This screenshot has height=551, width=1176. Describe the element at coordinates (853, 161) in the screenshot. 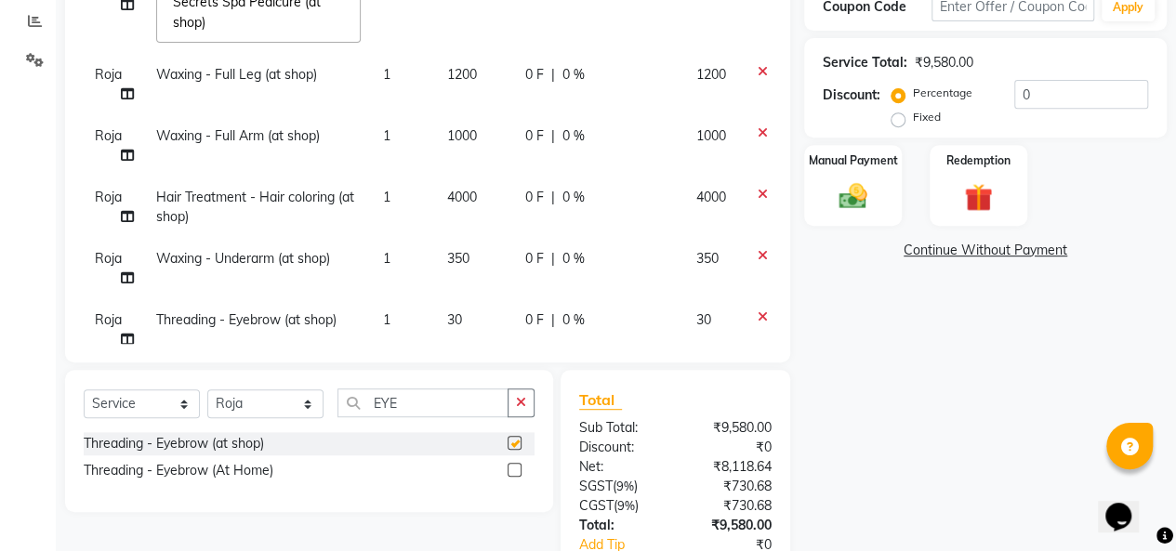

I see `label: Manual Payment` at that location.